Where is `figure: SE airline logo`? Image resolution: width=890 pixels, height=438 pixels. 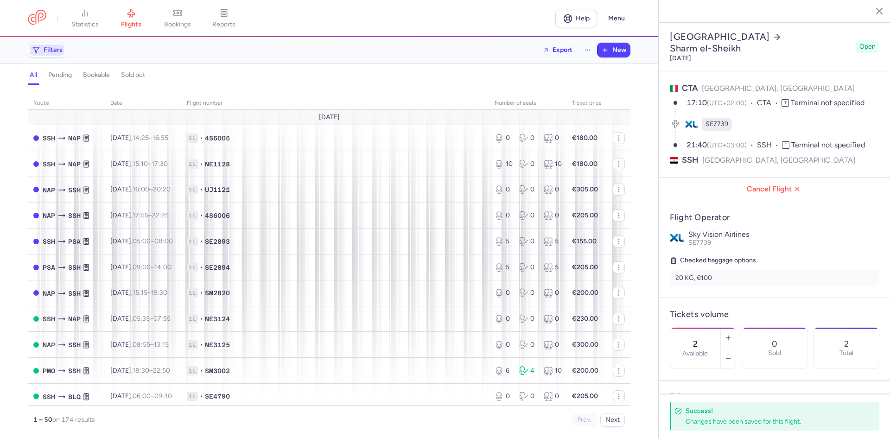
figure: SE airline logo is located at coordinates (692, 124).